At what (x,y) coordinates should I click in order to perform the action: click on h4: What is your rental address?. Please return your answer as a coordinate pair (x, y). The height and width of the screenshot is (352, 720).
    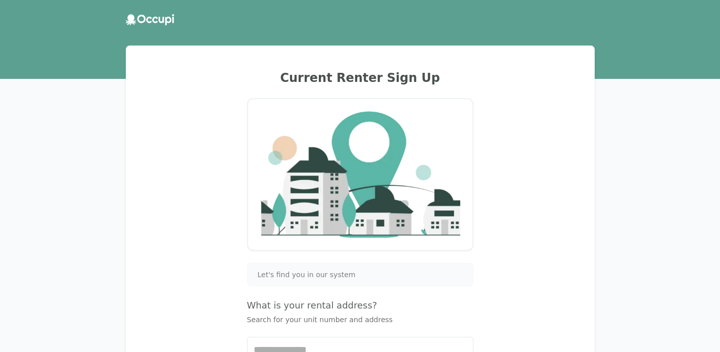
    Looking at the image, I should click on (360, 305).